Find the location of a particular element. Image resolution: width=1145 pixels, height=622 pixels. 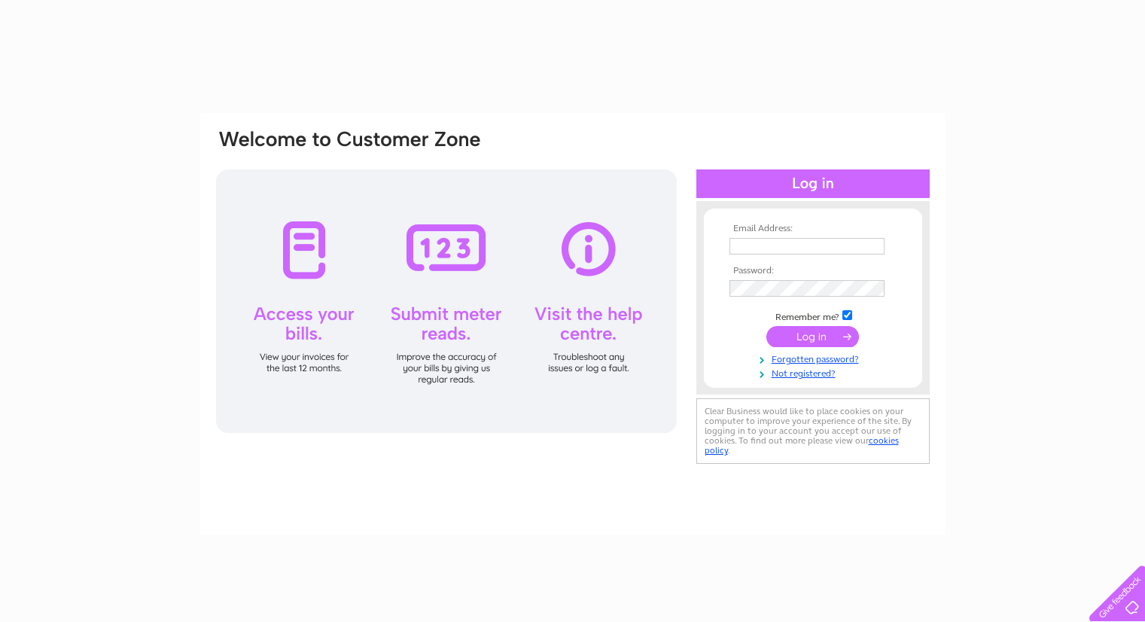

div: Clear Business would like to place cookies on your computer to improve your experience of the sit... is located at coordinates (813, 430).